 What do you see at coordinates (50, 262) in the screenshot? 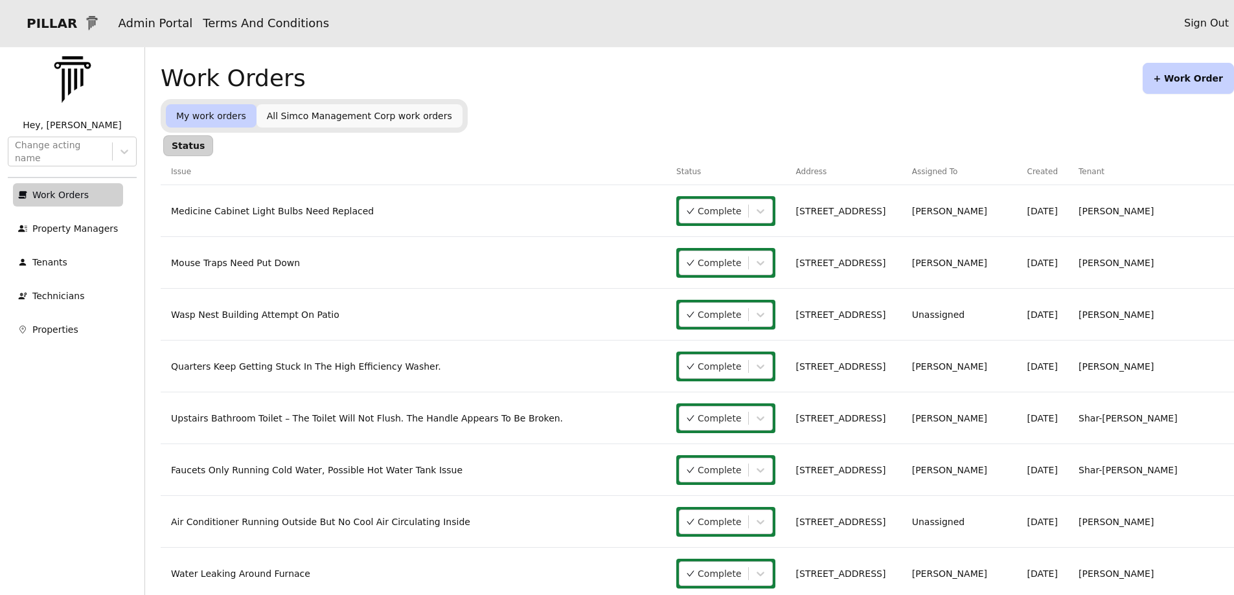
I see `p: Tenants` at bounding box center [50, 262].